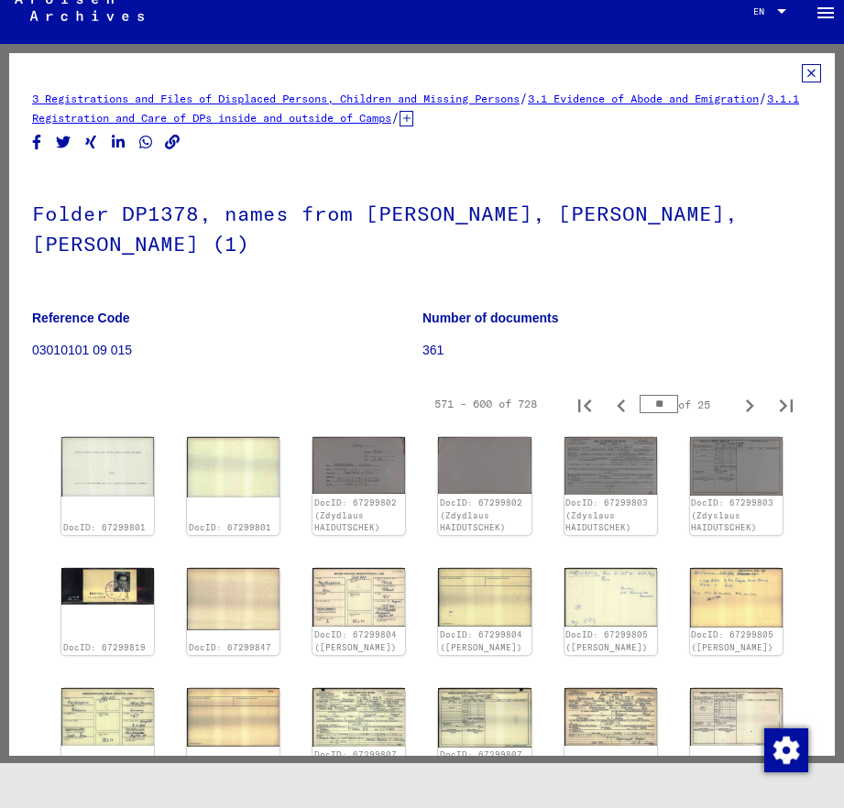 This screenshot has width=844, height=808. Describe the element at coordinates (764, 11) in the screenshot. I see `span: EN` at that location.